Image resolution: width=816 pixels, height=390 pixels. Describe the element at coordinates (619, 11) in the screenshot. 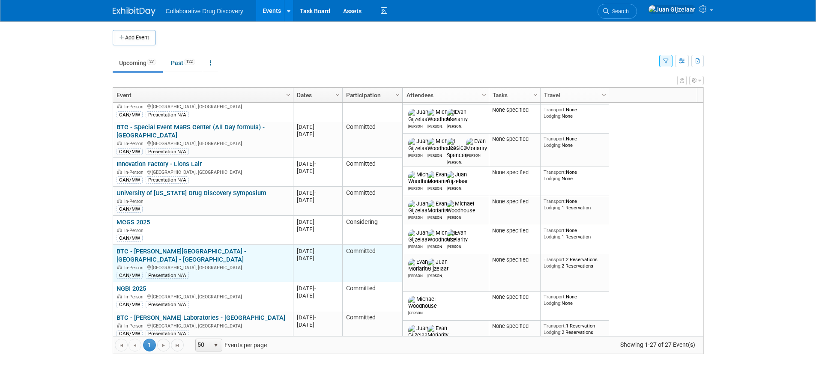

I see `span: Search` at that location.